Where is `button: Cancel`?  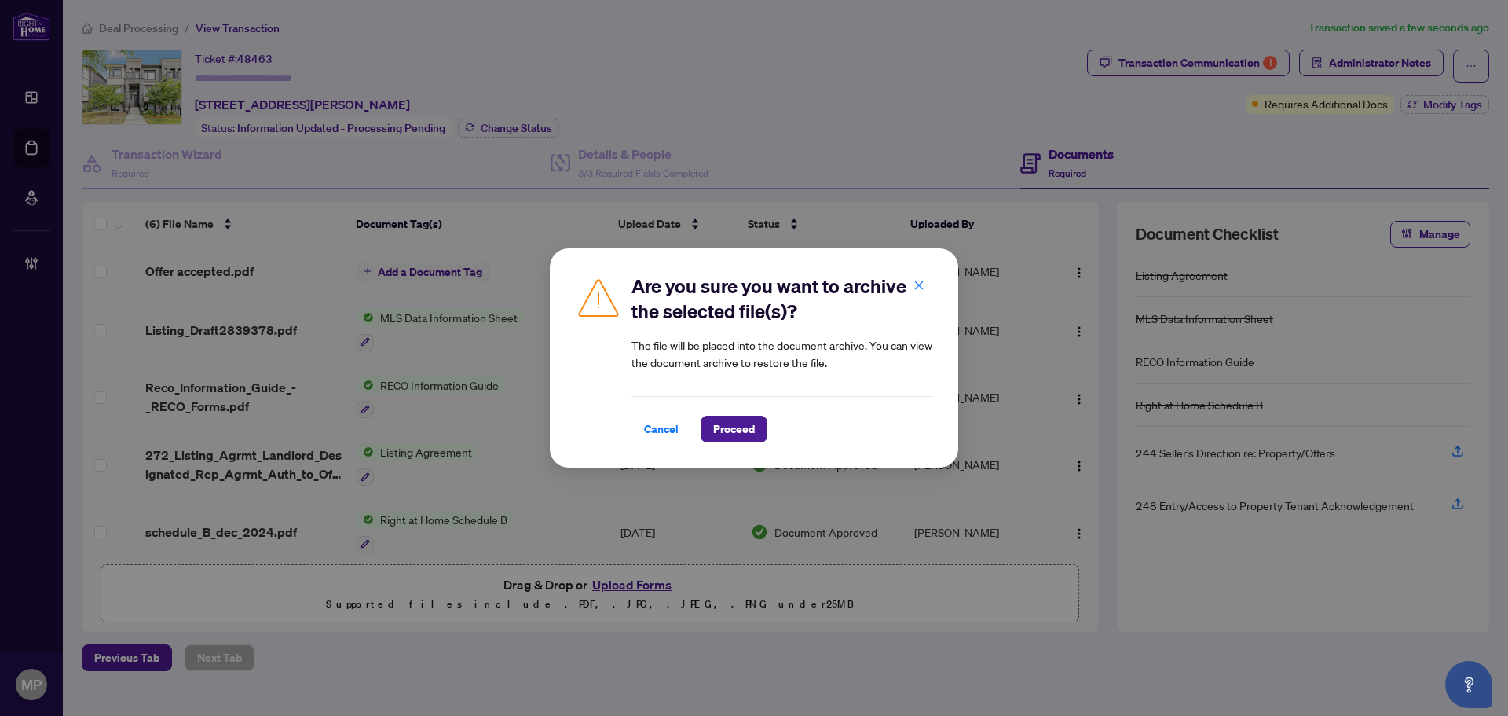
button: Cancel is located at coordinates (661, 429).